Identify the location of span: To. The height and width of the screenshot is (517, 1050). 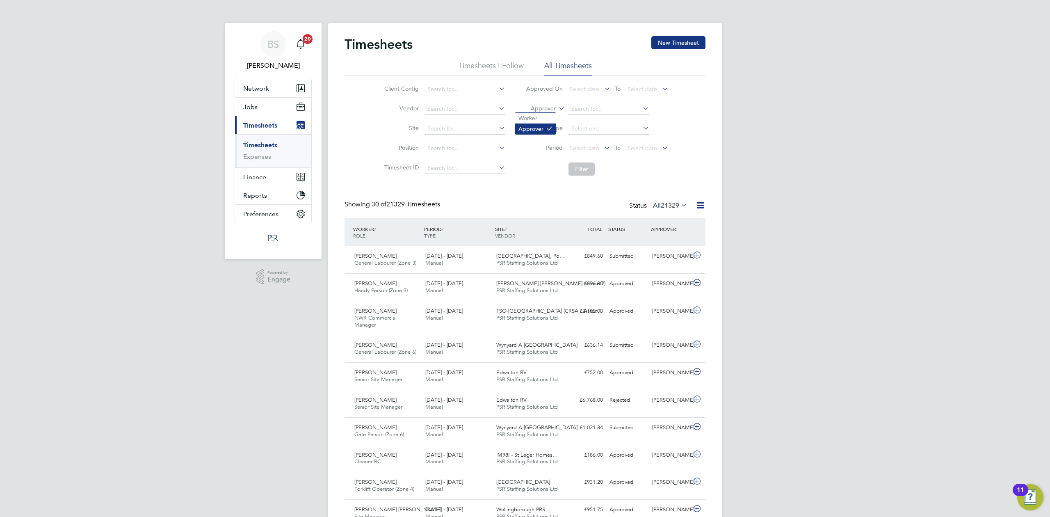
(618, 89).